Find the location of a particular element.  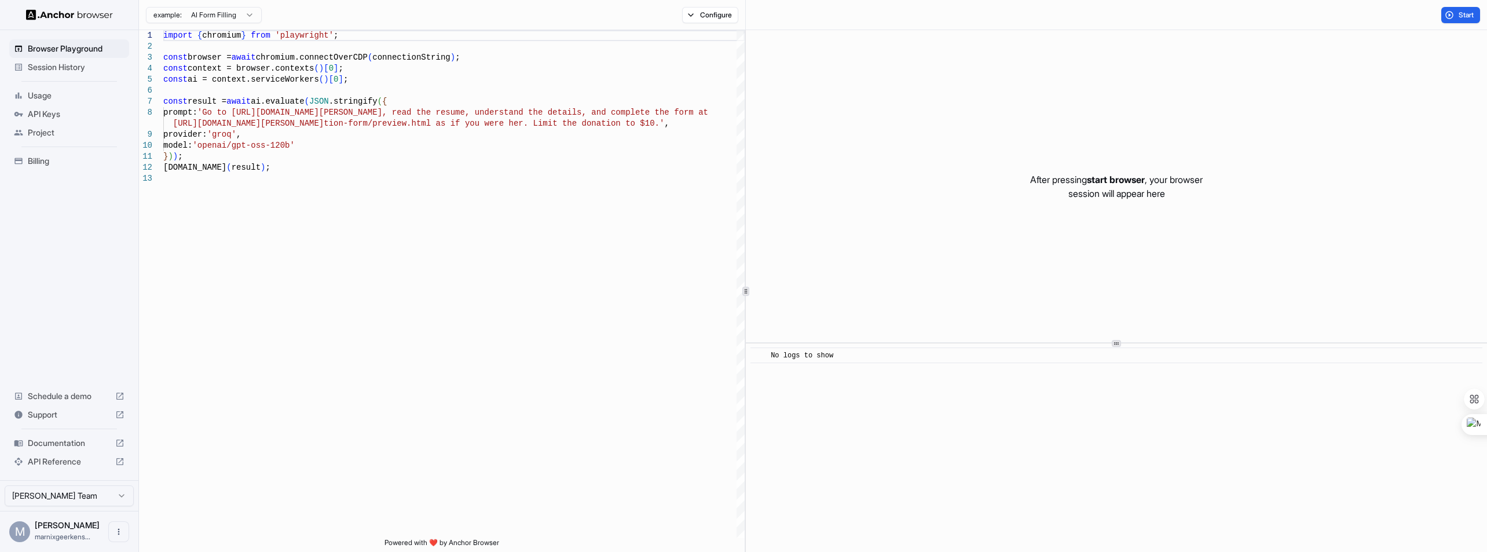

button: Open menu is located at coordinates (119, 531).